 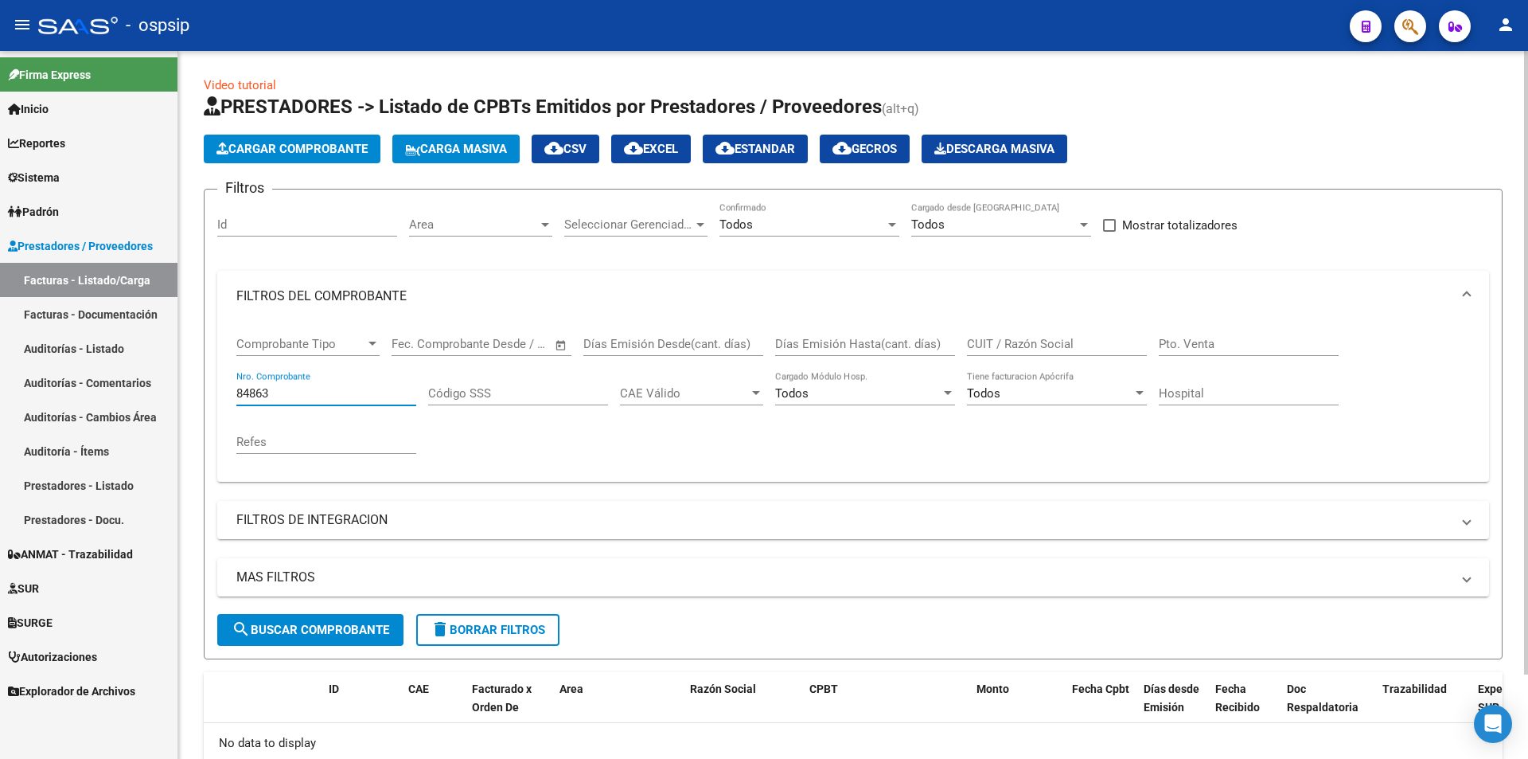 I want to click on h3: Filtros, so click(x=244, y=188).